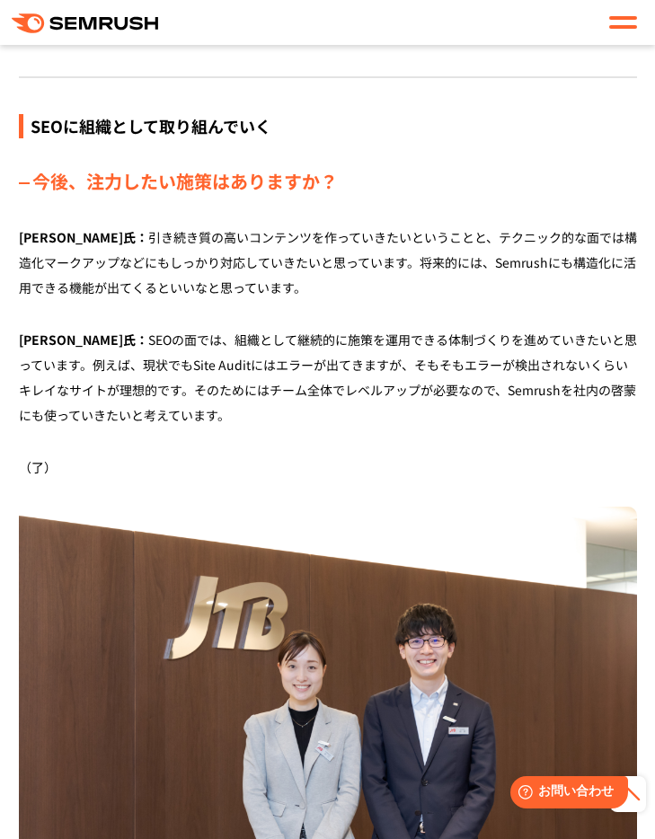 The width and height of the screenshot is (655, 839). I want to click on span: お問い合わせ, so click(81, 22).